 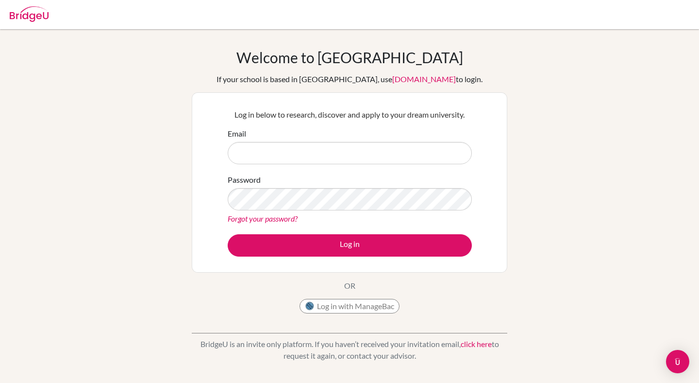 I want to click on a: click here, so click(x=477, y=343).